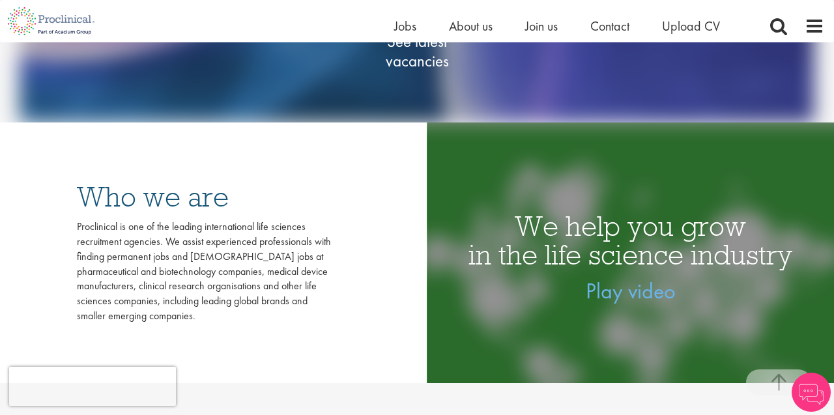 The width and height of the screenshot is (834, 415). I want to click on a: About us, so click(470, 26).